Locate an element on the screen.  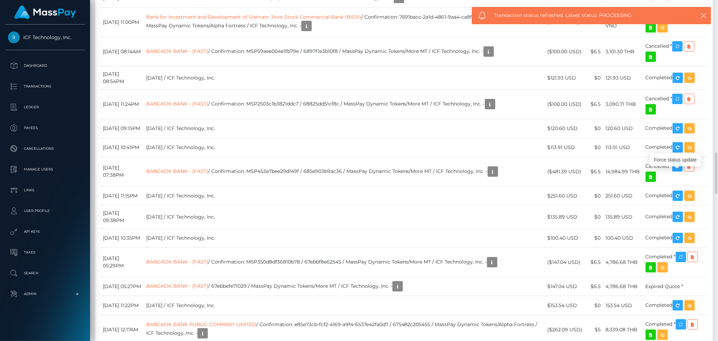
p: Payees is located at coordinates (45, 128).